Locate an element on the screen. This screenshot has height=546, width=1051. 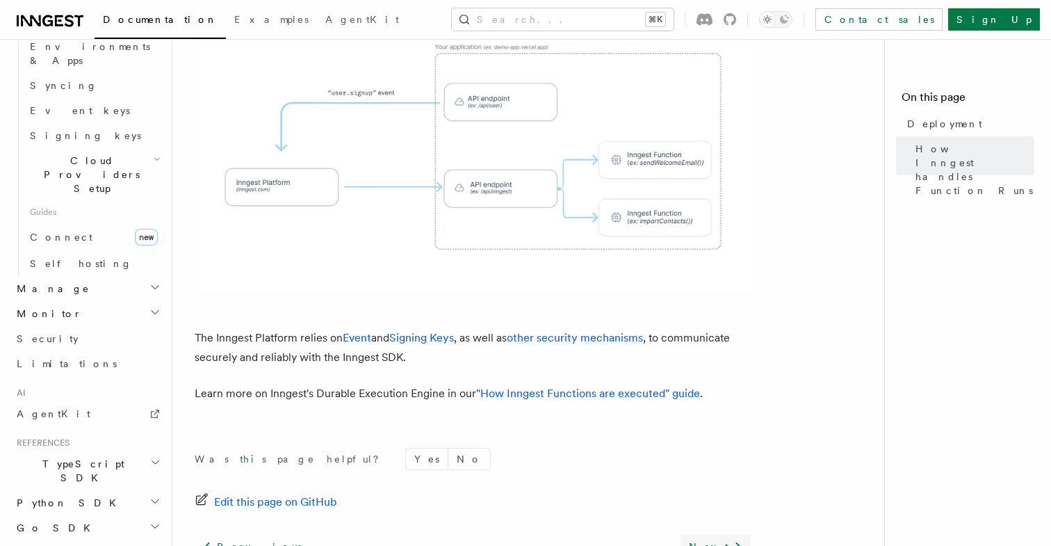
span: References is located at coordinates (40, 443).